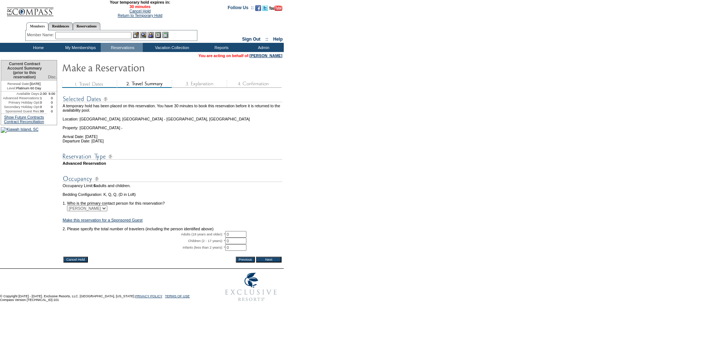  I want to click on img: b_edit.gif, so click(136, 35).